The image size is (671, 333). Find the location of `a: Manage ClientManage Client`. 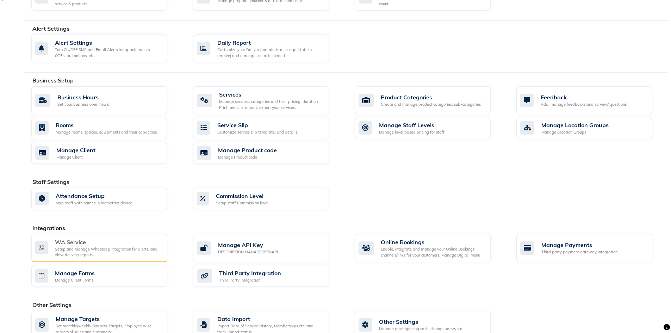

a: Manage ClientManage Client is located at coordinates (107, 153).